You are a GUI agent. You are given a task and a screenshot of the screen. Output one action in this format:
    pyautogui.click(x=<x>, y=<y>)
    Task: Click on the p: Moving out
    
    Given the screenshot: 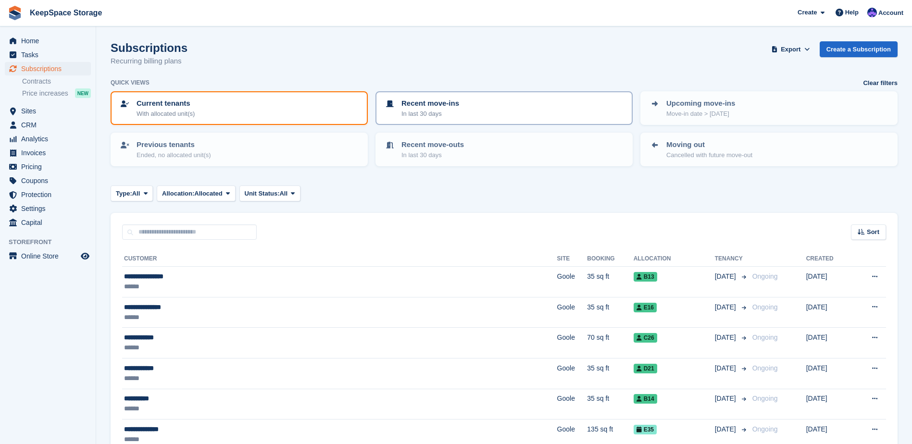 What is the action you would take?
    pyautogui.click(x=709, y=145)
    